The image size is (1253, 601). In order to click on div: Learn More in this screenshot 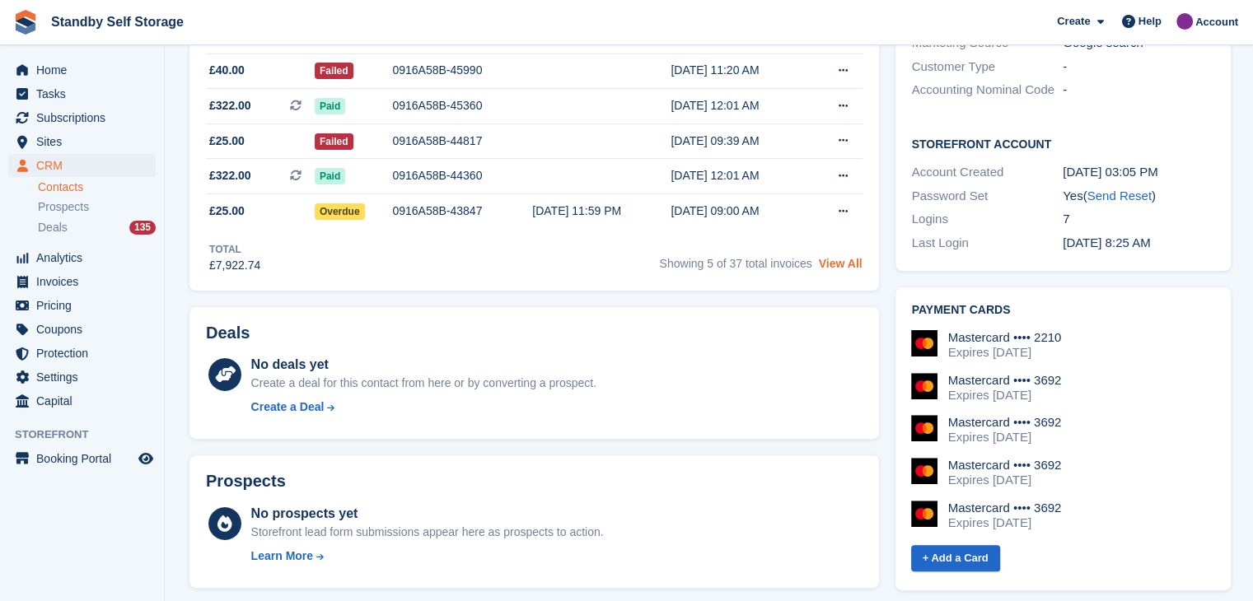, I will do `click(282, 556)`.